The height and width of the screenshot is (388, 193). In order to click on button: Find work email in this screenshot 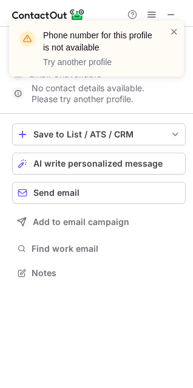, I will do `click(99, 249)`.